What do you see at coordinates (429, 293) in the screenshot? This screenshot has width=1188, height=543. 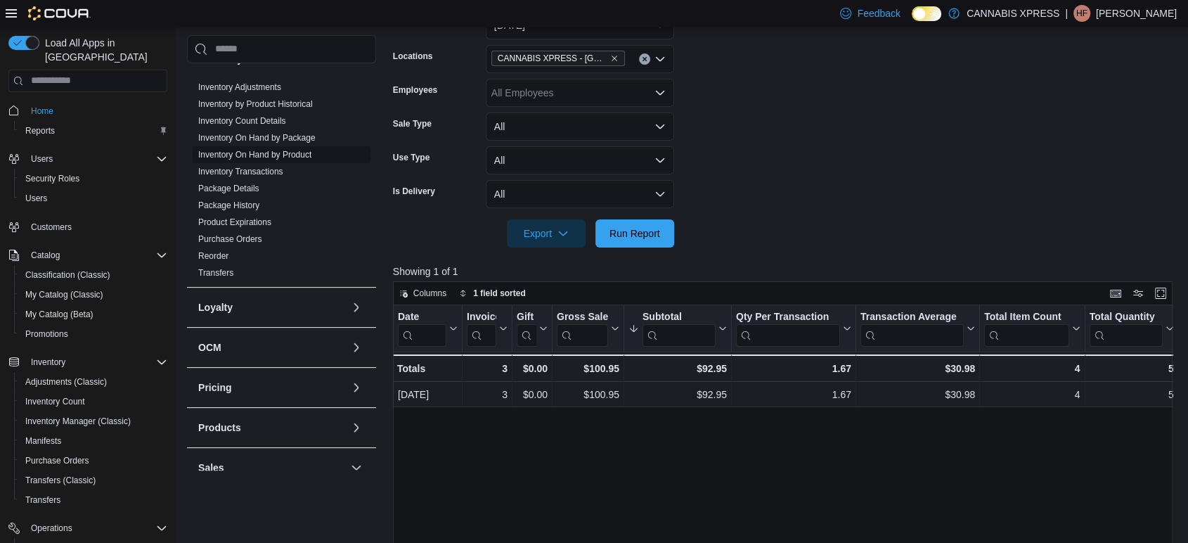 I see `span: Columns` at bounding box center [429, 293].